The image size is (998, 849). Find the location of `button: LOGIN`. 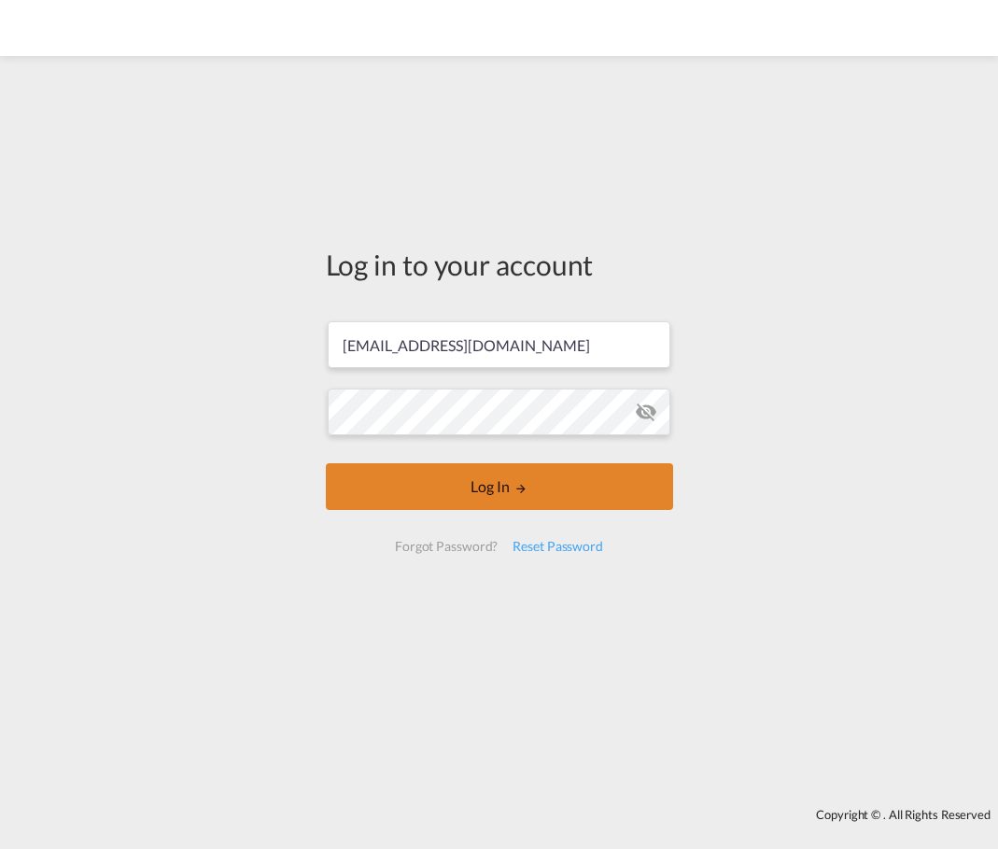

button: LOGIN is located at coordinates (500, 487).